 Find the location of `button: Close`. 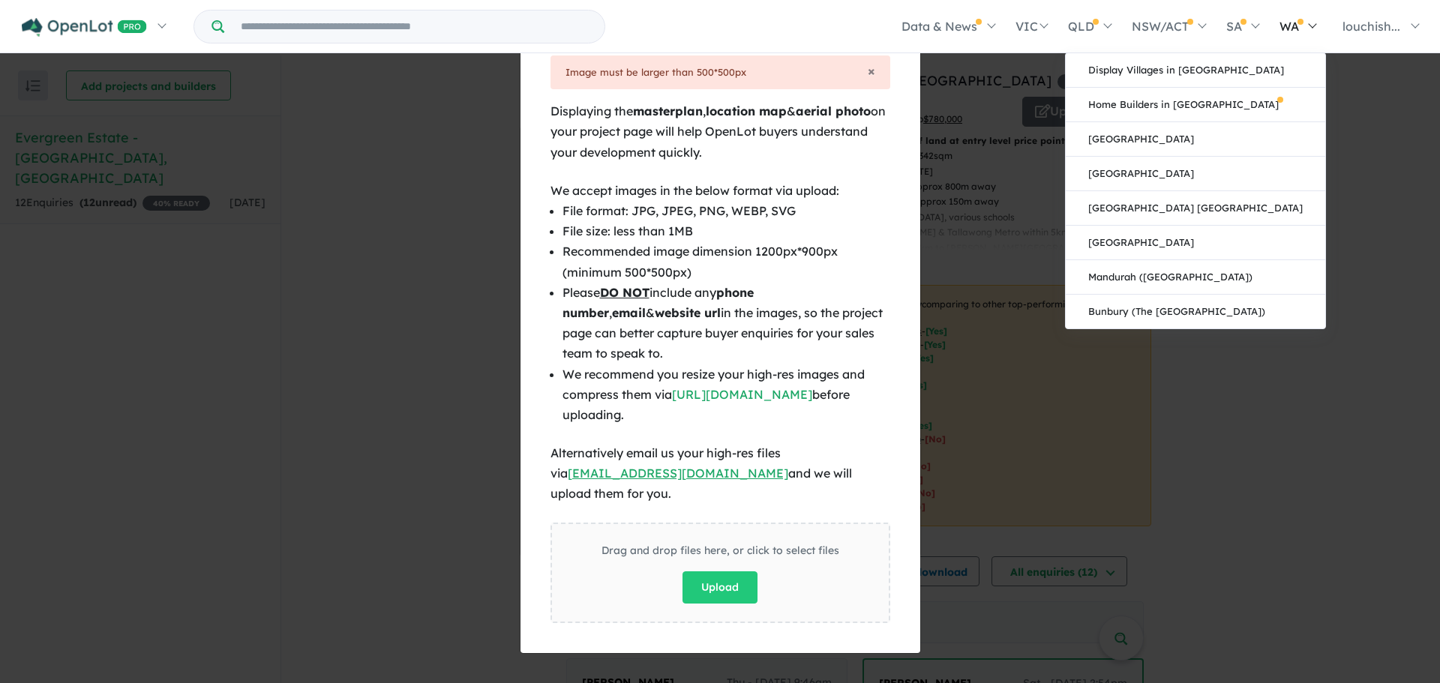

button: Close is located at coordinates (872, 71).